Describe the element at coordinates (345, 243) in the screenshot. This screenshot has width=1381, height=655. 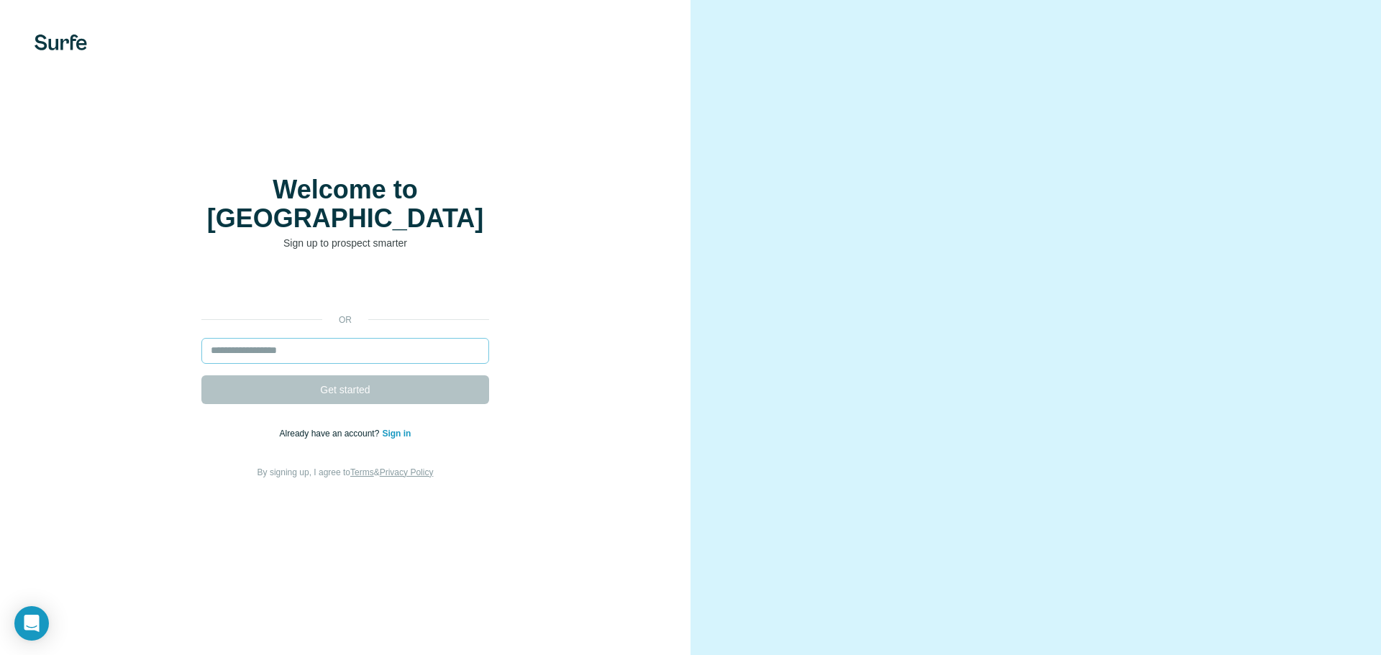
I see `p: Sign up to prospect smarter` at that location.